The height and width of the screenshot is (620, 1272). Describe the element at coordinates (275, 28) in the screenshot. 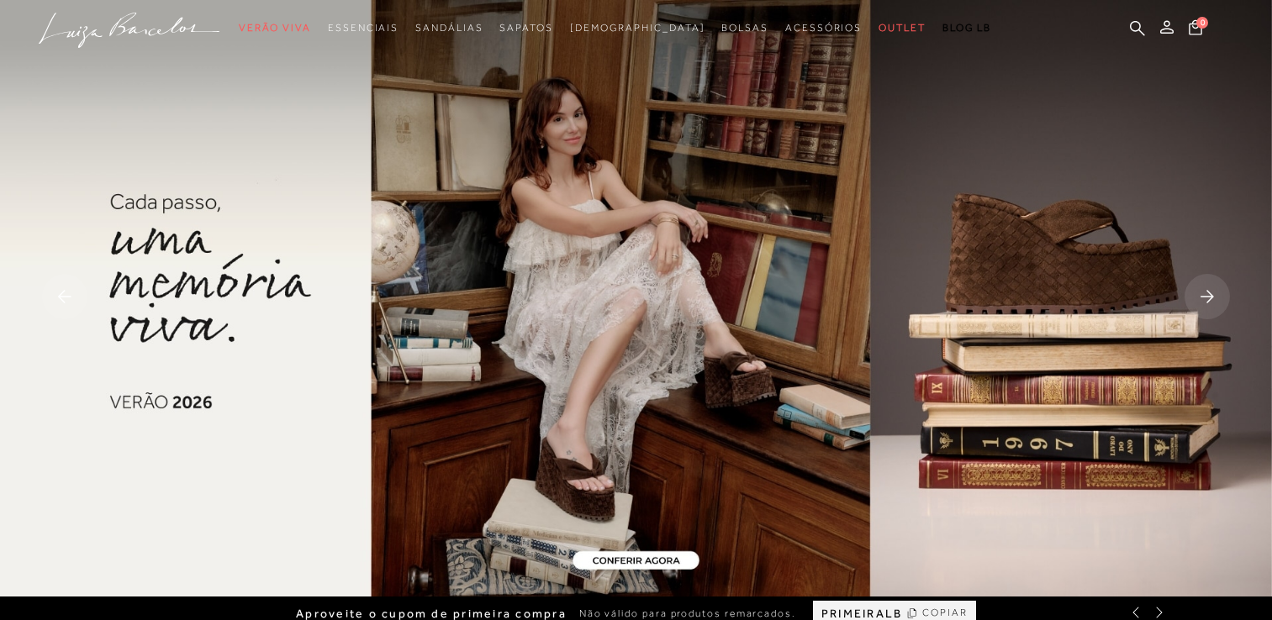

I see `span: Verão Viva` at that location.